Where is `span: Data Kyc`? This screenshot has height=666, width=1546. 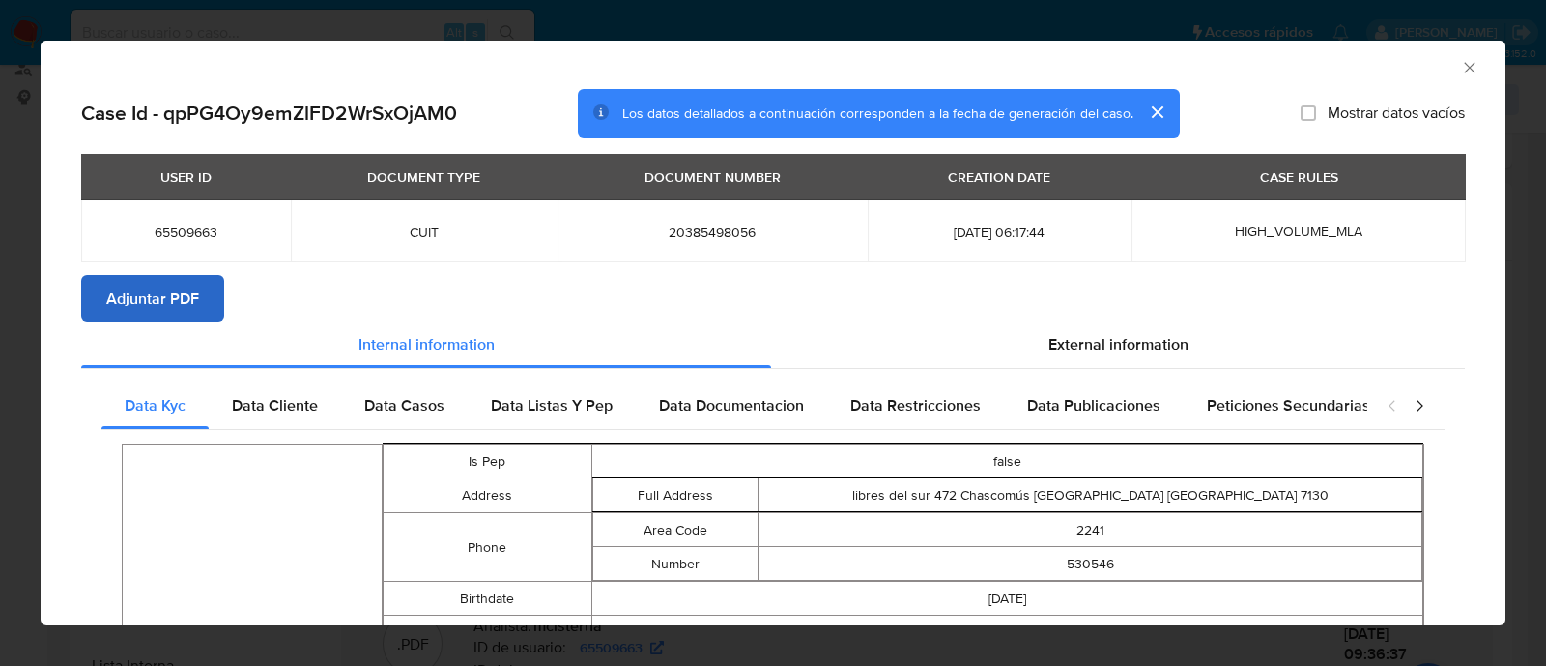 span: Data Kyc is located at coordinates (155, 405).